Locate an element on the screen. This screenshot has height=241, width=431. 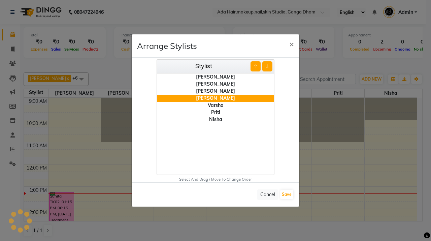
h4: Arrange Stylists is located at coordinates (167, 46).